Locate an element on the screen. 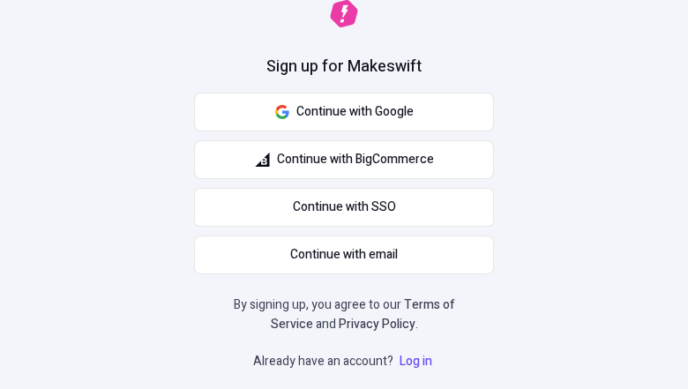  span: Continue with BigCommerce is located at coordinates (356, 160).